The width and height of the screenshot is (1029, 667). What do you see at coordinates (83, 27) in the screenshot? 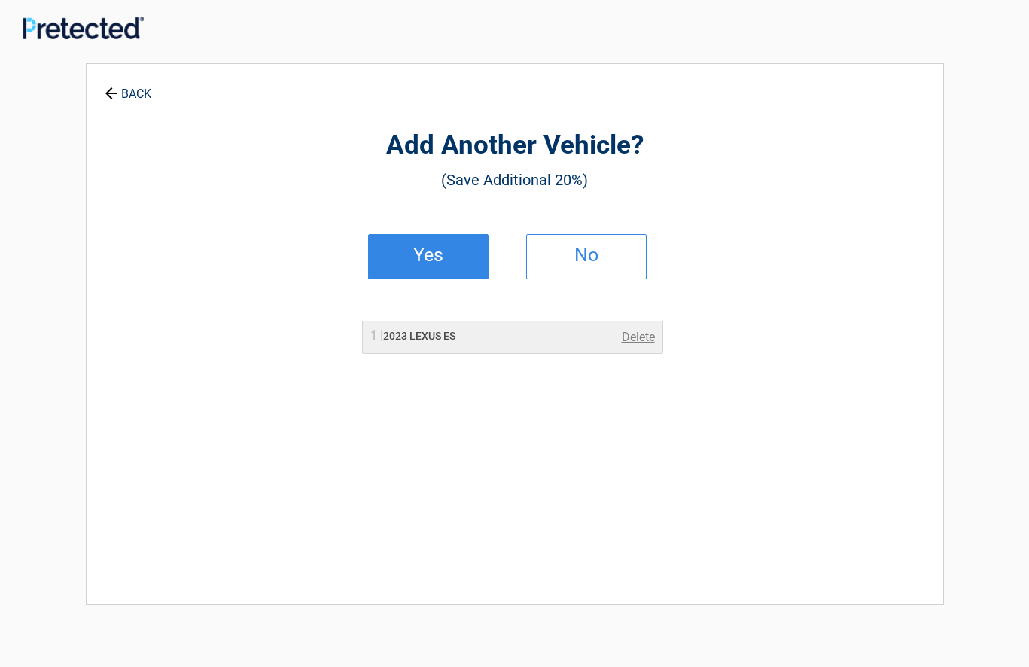
I see `img: Main Logo` at bounding box center [83, 27].